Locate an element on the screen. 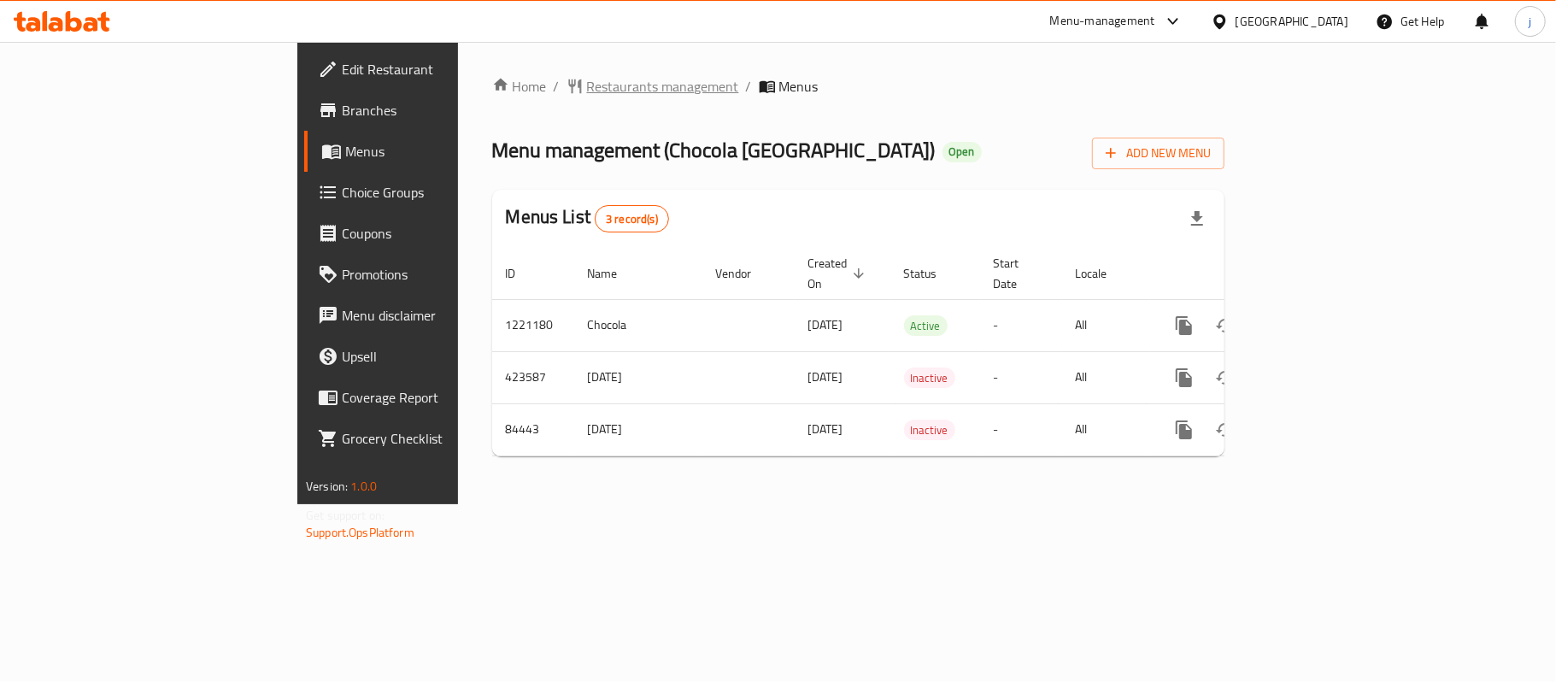  span: Active is located at coordinates (925, 326).